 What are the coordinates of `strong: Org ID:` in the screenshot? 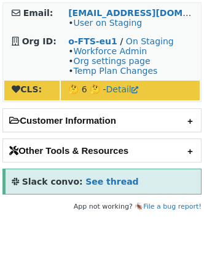 It's located at (39, 41).